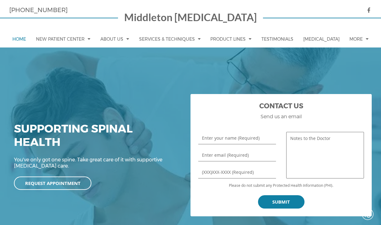 This screenshot has height=225, width=381. Describe the element at coordinates (115, 39) in the screenshot. I see `a: About Us` at that location.